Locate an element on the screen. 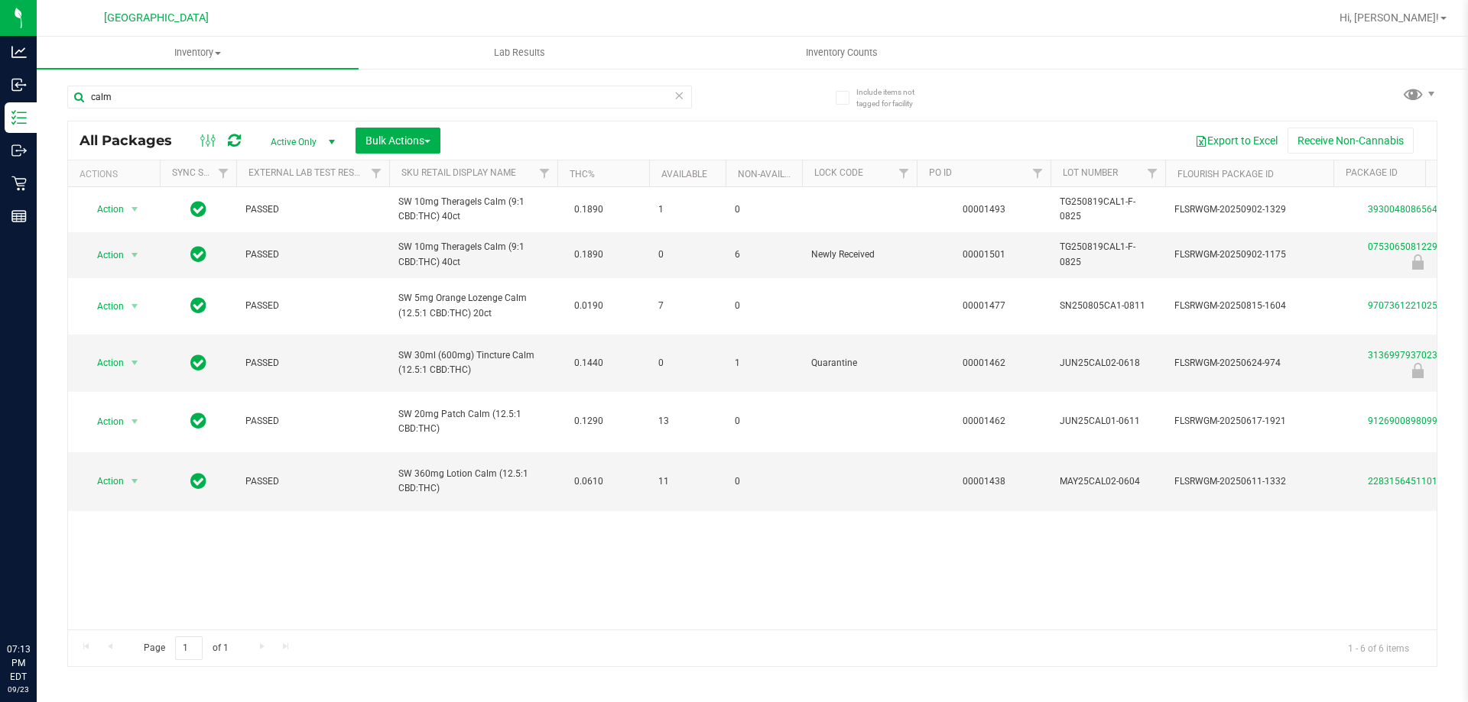 The height and width of the screenshot is (702, 1468). a: 2283156451101977 is located at coordinates (1410, 482).